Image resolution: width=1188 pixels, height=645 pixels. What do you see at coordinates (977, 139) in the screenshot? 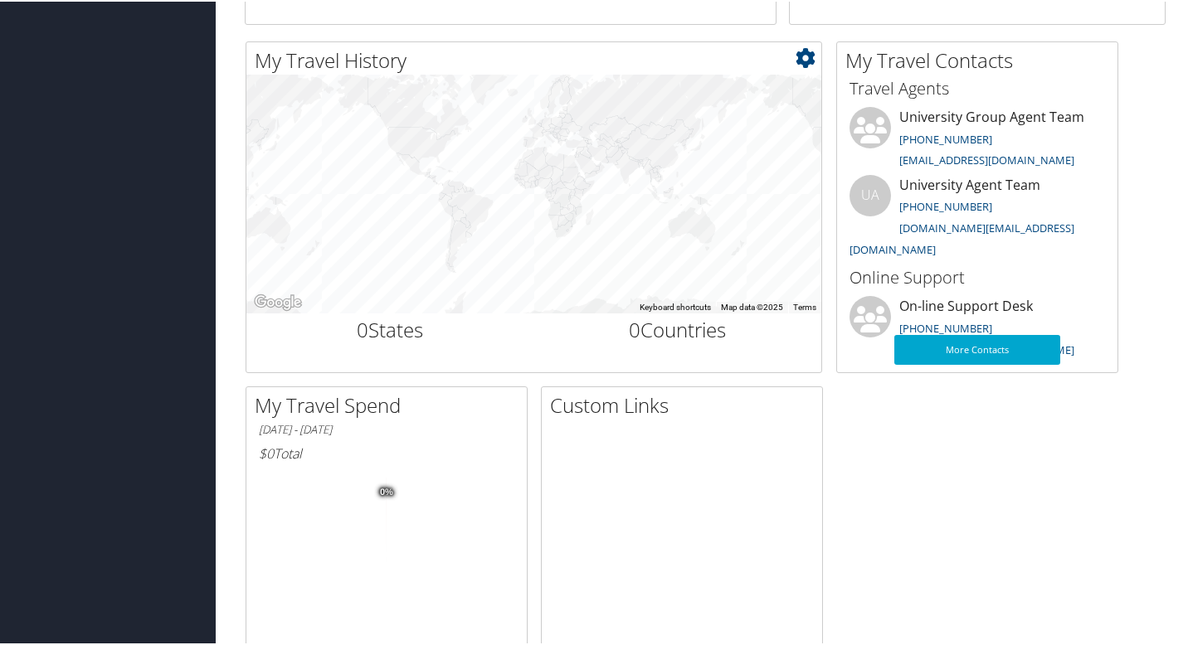
I see `li: University Group Agent Team` at bounding box center [977, 139].